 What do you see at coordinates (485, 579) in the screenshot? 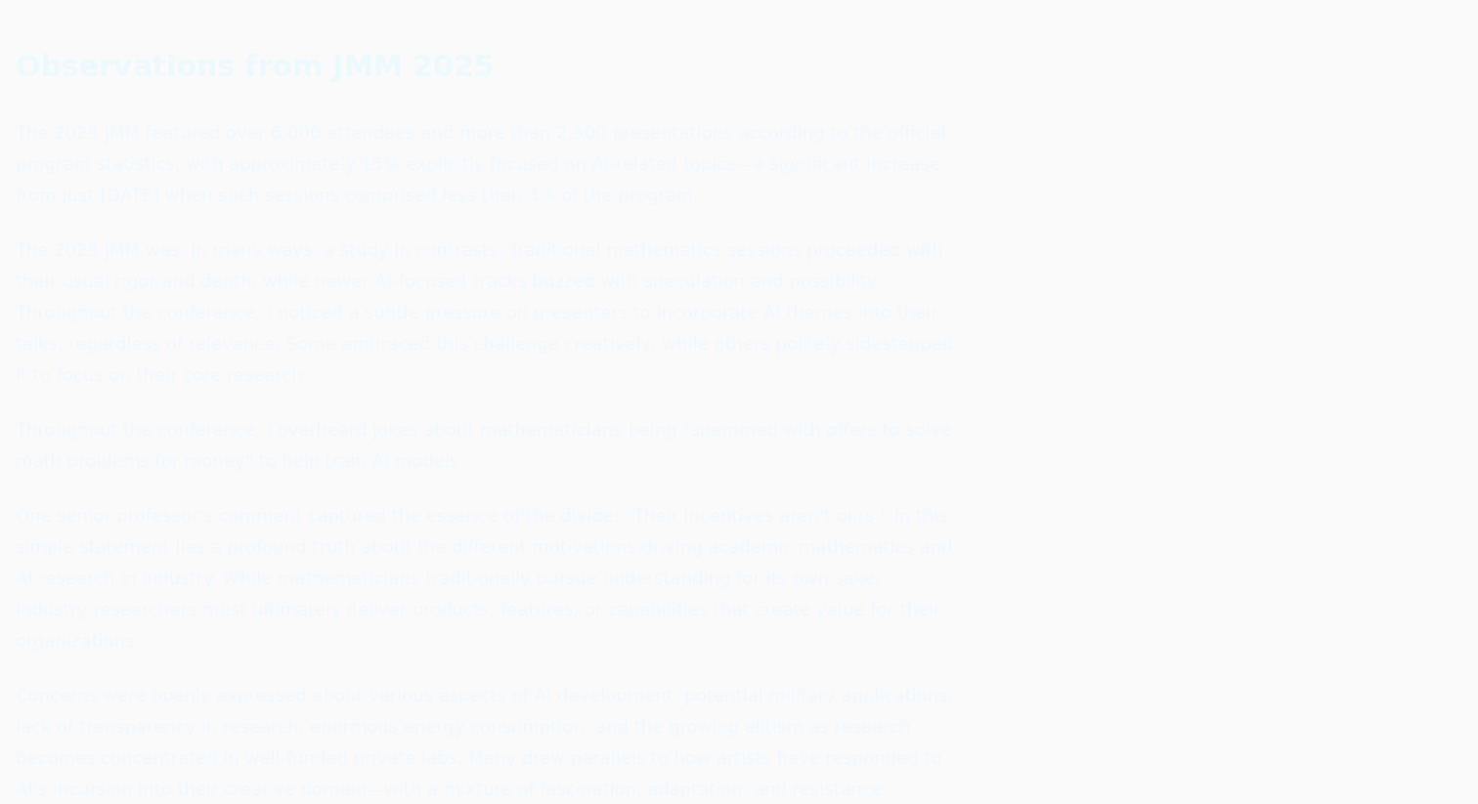
I see `p: One senior professor's comment captured the essence of the divide: "Their incentives aren't ours....` at bounding box center [485, 579].